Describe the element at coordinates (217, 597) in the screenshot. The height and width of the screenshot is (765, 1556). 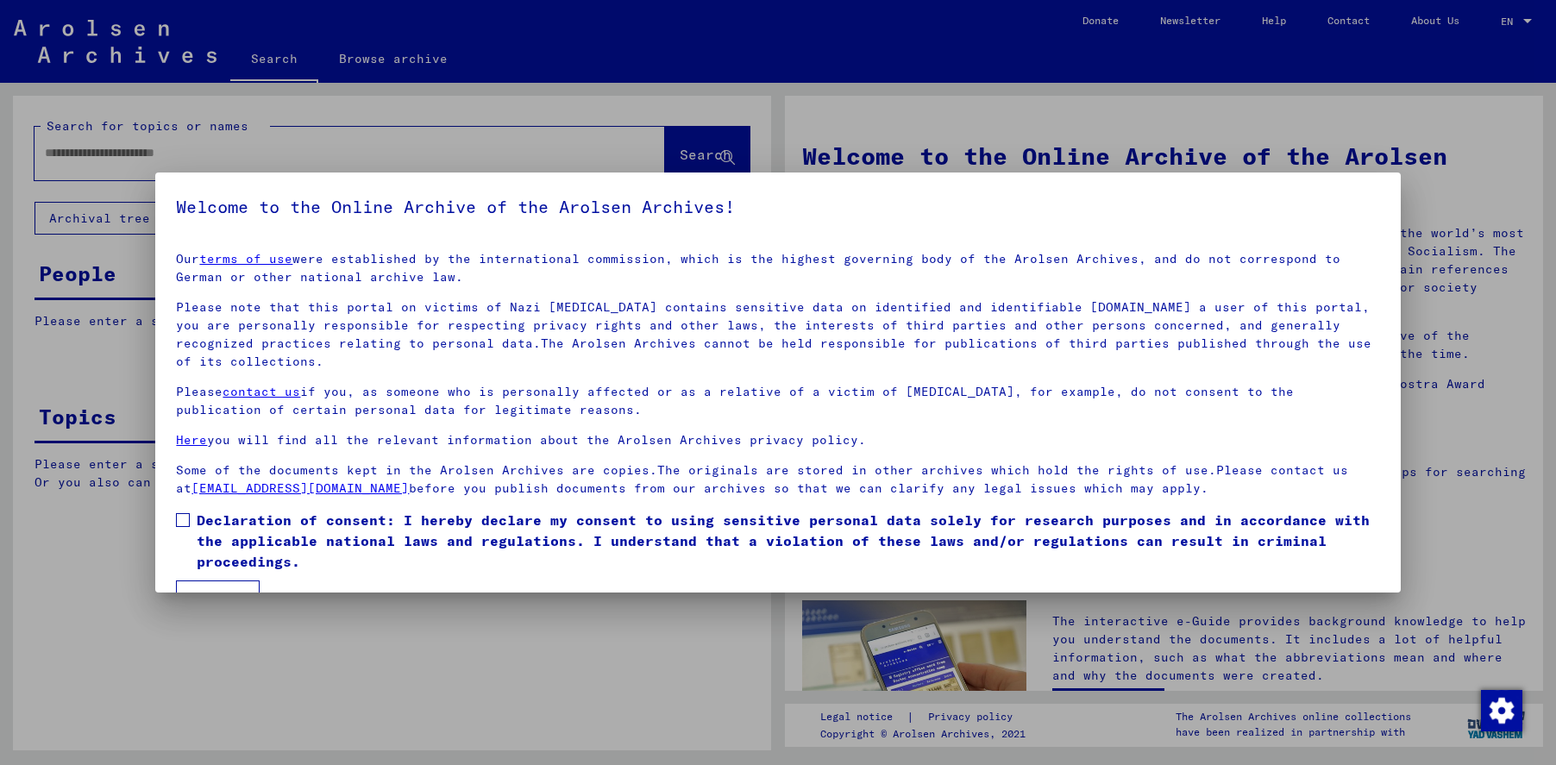
I see `button: I agree` at that location.